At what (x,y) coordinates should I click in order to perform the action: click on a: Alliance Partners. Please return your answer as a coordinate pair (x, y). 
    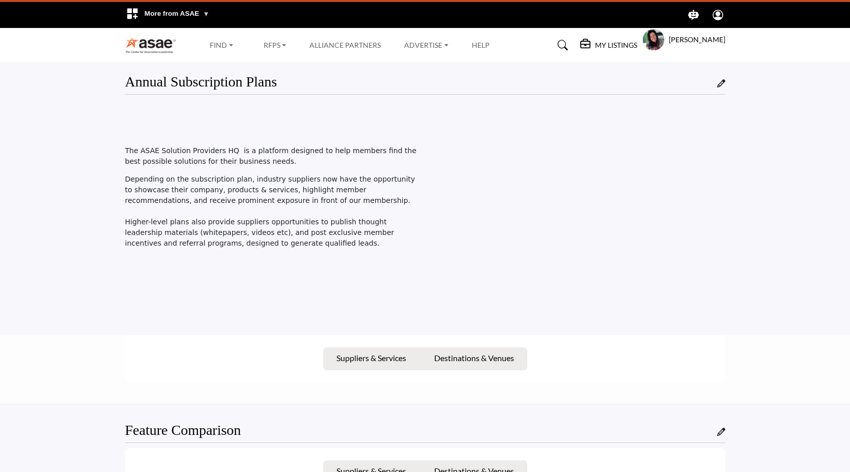
    Looking at the image, I should click on (345, 45).